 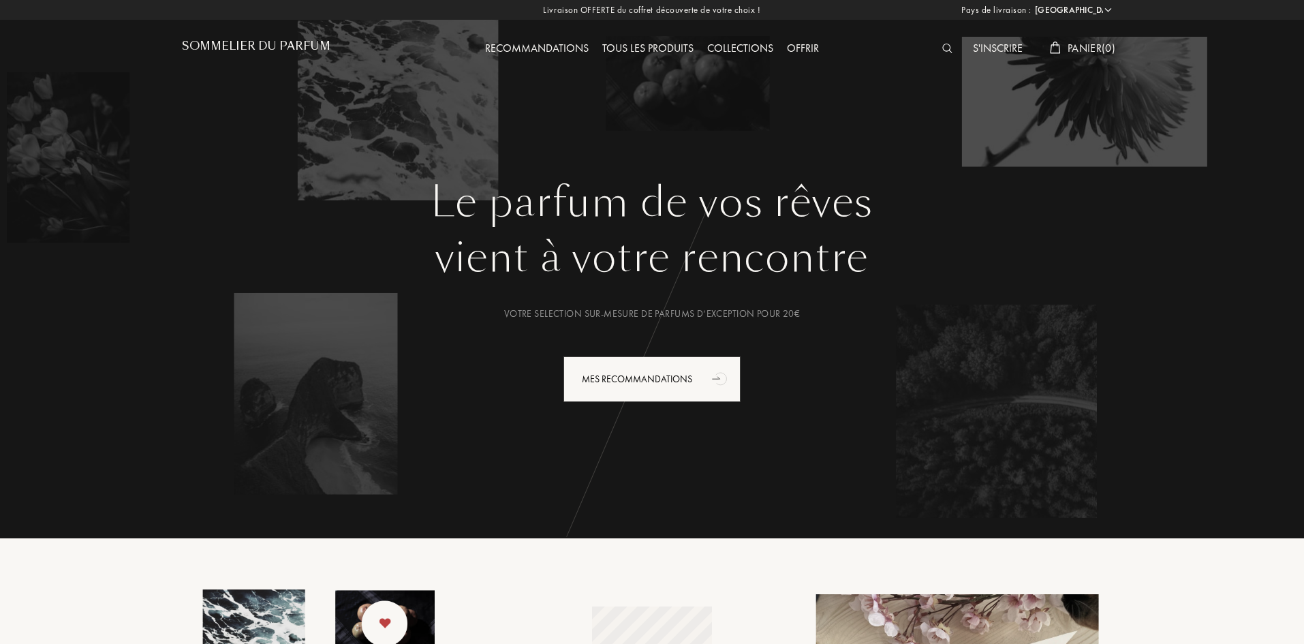 What do you see at coordinates (652, 379) in the screenshot?
I see `a: Mes Recommandationsanimation` at bounding box center [652, 379].